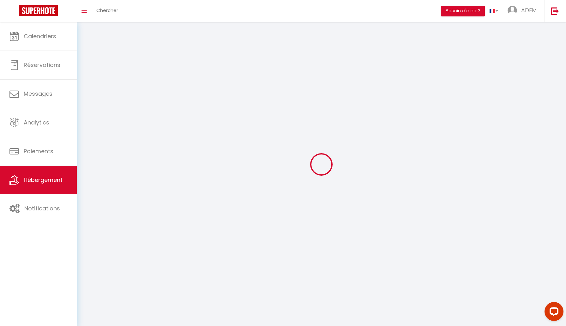 The image size is (566, 326). What do you see at coordinates (555, 11) in the screenshot?
I see `img: logout` at bounding box center [555, 11].